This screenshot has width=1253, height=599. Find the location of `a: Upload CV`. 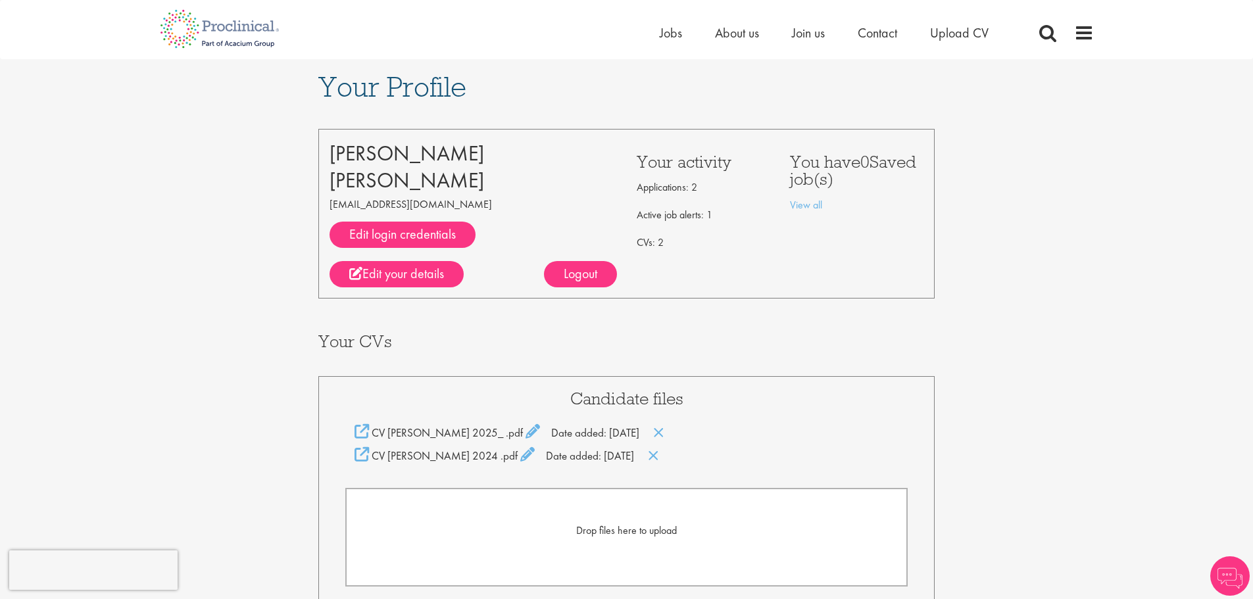

a: Upload CV is located at coordinates (959, 33).